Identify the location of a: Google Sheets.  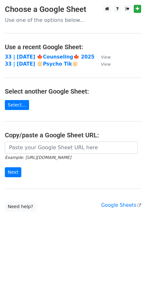
(121, 206).